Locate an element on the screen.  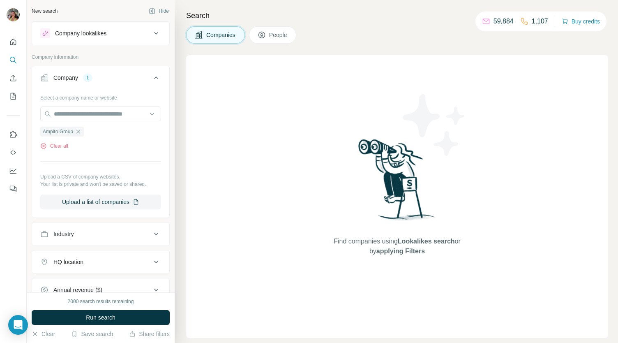
div: 2000 search results remaining is located at coordinates (101, 301).